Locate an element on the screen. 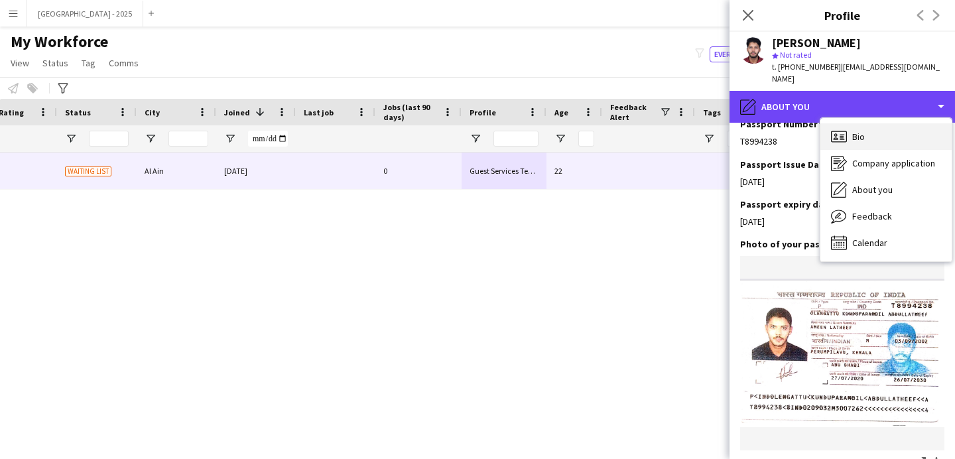  h3: Profile is located at coordinates (842, 15).